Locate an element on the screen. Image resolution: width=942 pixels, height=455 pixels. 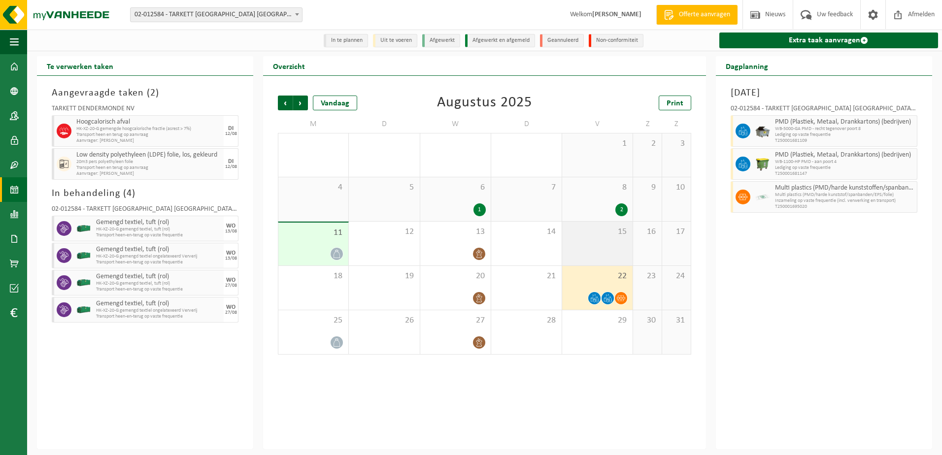
span: 16 is located at coordinates (647, 232).